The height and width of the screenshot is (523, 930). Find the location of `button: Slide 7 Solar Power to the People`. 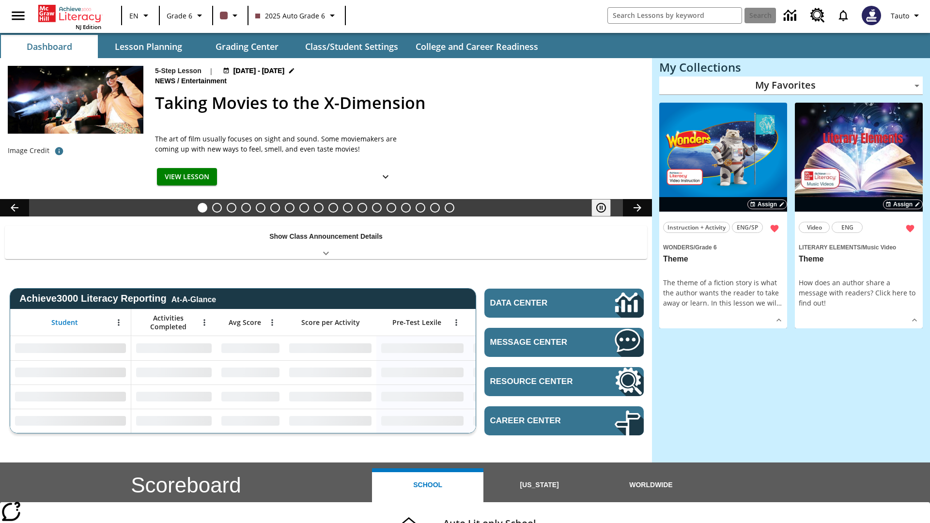

button: Slide 7 Solar Power to the People is located at coordinates (290, 208).